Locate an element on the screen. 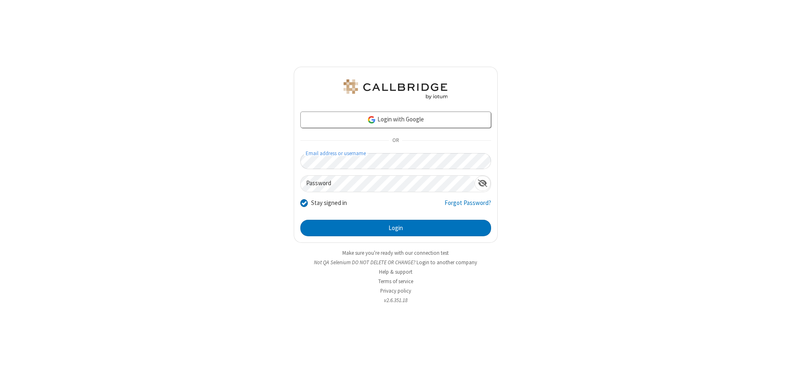 The width and height of the screenshot is (791, 377). li: v2.6.351.18 is located at coordinates (395, 300).